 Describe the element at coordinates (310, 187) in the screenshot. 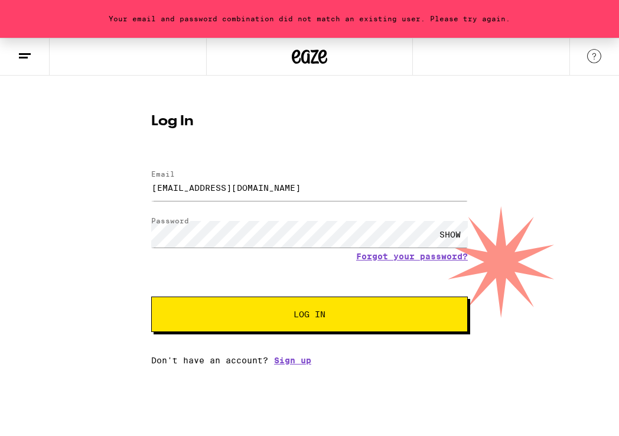

I see `input: Email` at that location.